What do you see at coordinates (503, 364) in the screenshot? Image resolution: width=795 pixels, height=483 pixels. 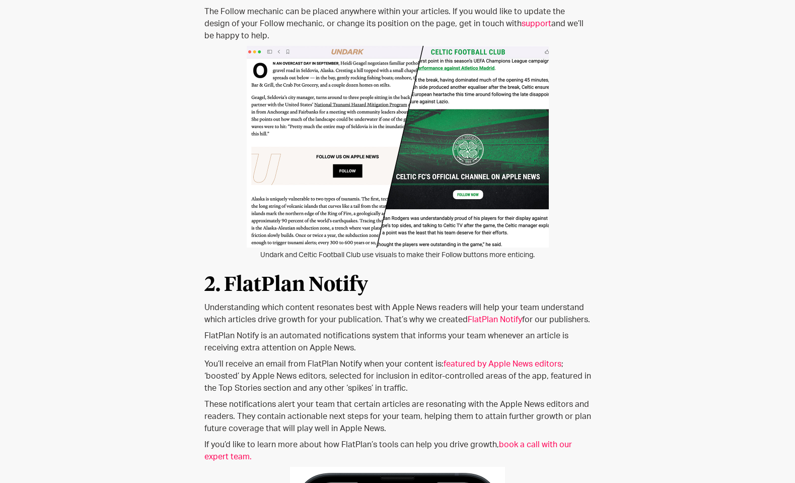 I see `a: featured by Apple News editors` at bounding box center [503, 364].